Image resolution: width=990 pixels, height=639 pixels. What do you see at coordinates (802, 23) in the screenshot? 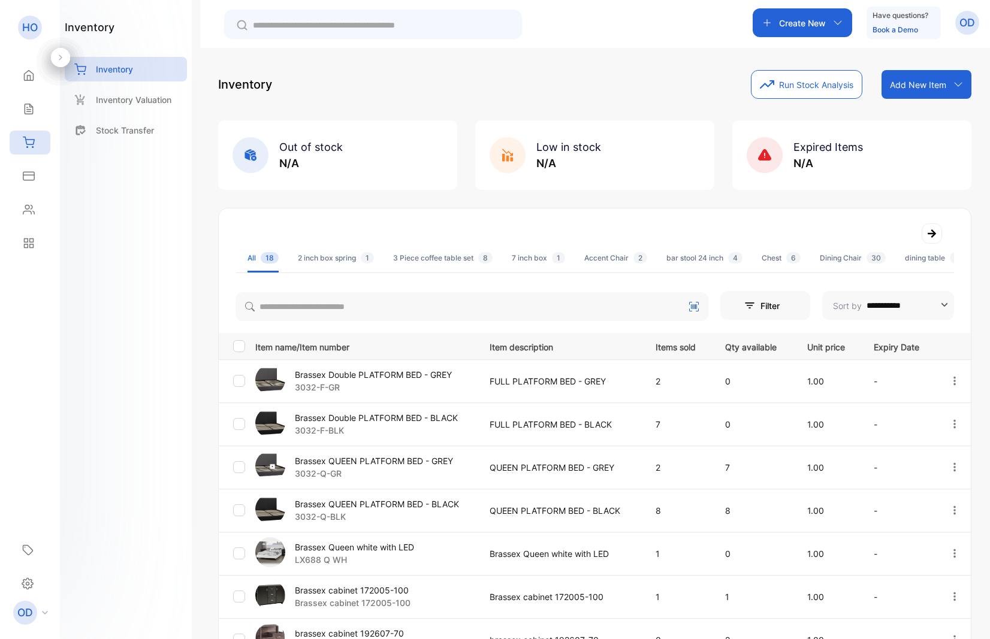
I see `button: Create New` at bounding box center [802, 23].